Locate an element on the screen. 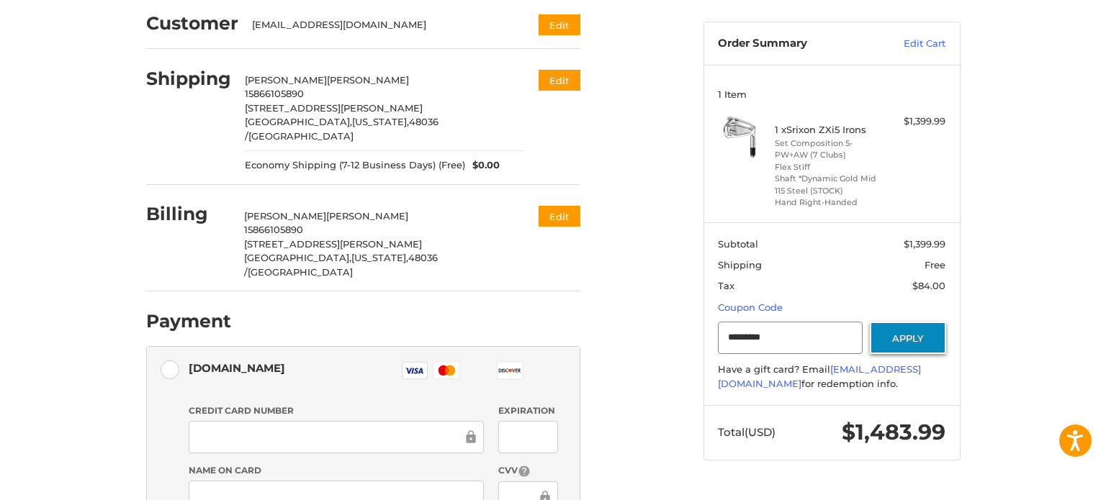  li: Flex Stiff is located at coordinates (829, 167).